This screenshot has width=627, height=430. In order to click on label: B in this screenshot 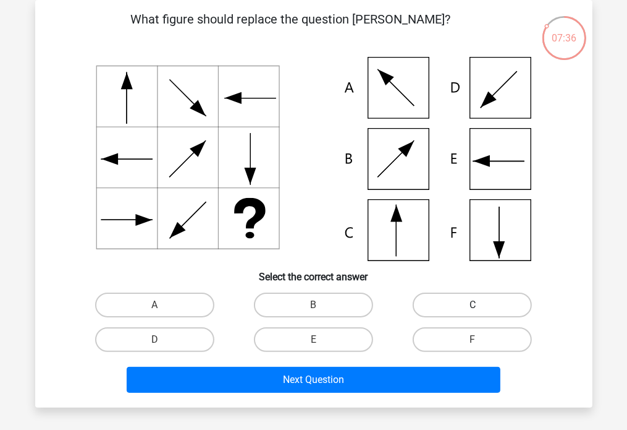, I will do `click(313, 305)`.